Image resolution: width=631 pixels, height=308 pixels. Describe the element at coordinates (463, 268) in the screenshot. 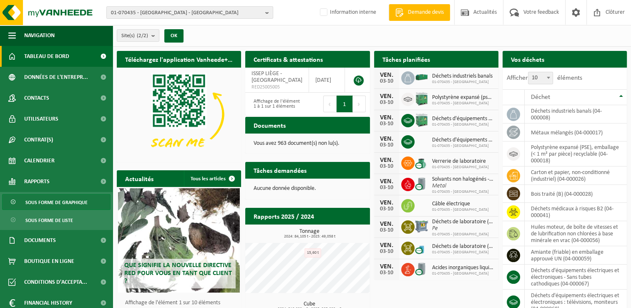

I see `span: Acides inorganiques liquide en fûts 200l` at that location.